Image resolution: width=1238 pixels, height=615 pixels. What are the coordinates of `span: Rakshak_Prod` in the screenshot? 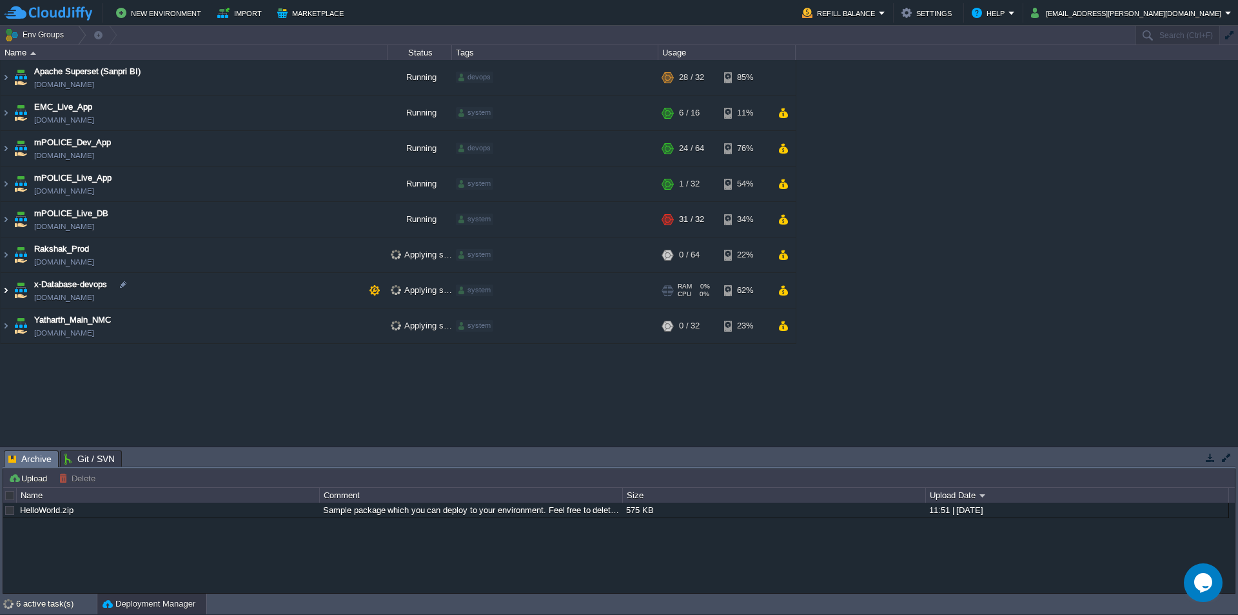 It's located at (61, 249).